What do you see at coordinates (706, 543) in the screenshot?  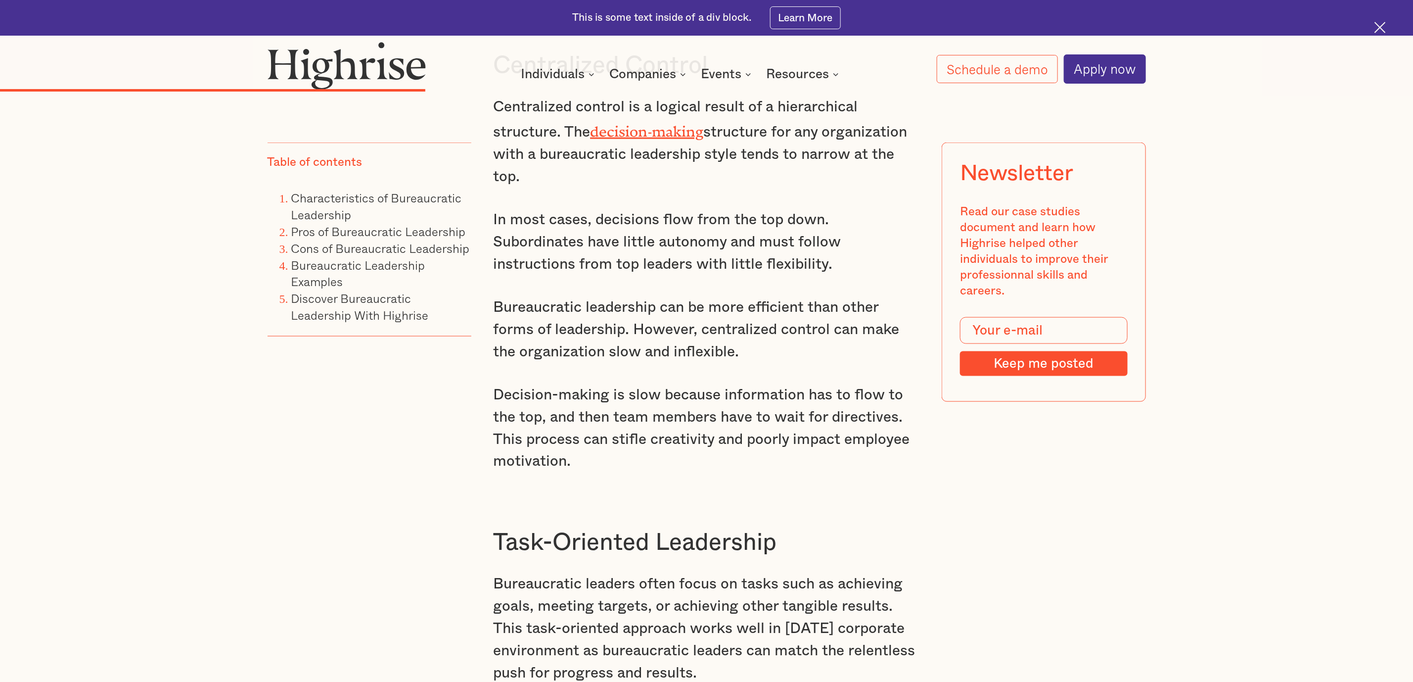 I see `h3: Task-Oriented Leadership` at bounding box center [706, 543].